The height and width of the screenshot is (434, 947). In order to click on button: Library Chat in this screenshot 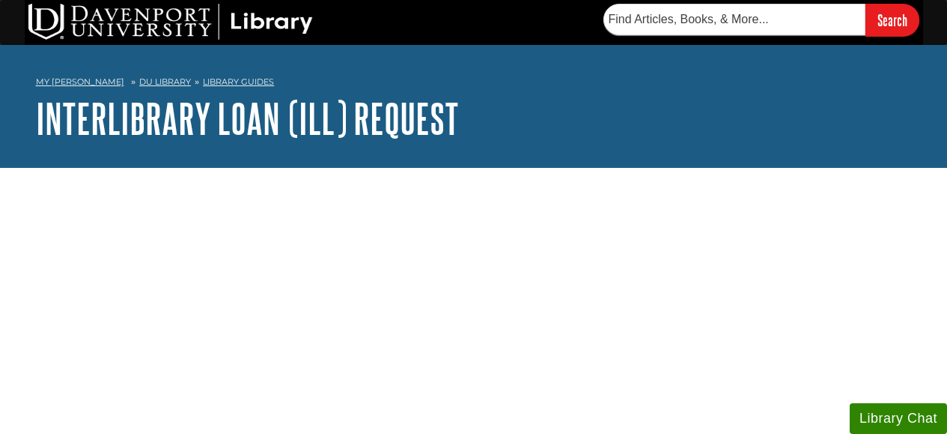, I will do `click(899, 418)`.